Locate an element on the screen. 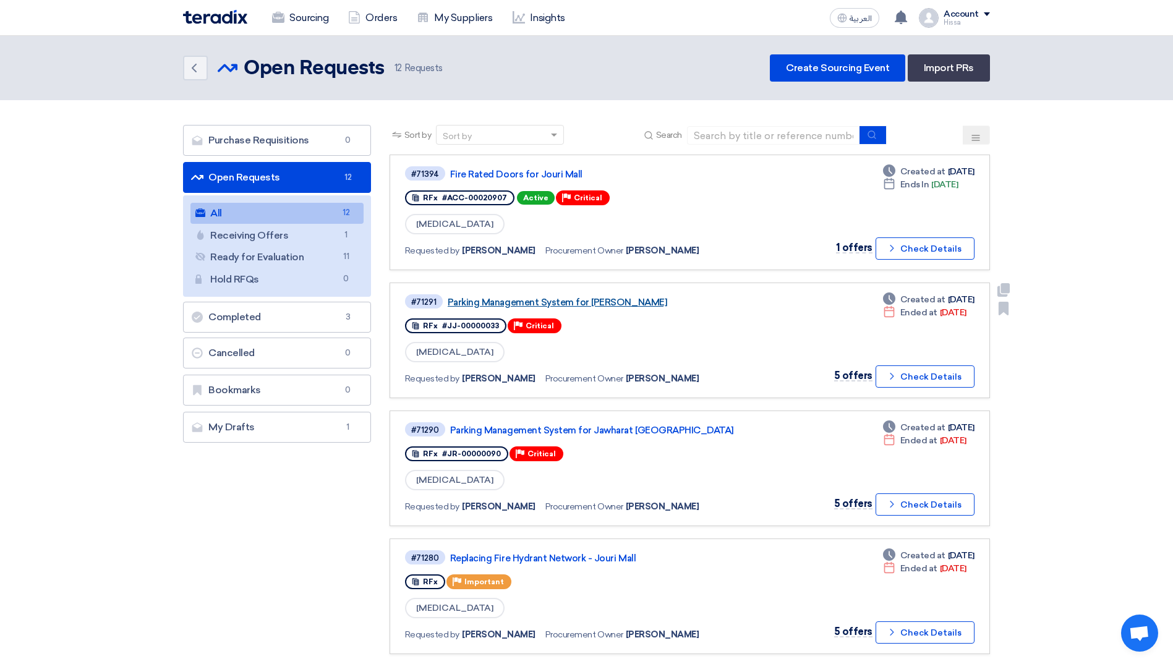  h2: Open Requests is located at coordinates (314, 69).